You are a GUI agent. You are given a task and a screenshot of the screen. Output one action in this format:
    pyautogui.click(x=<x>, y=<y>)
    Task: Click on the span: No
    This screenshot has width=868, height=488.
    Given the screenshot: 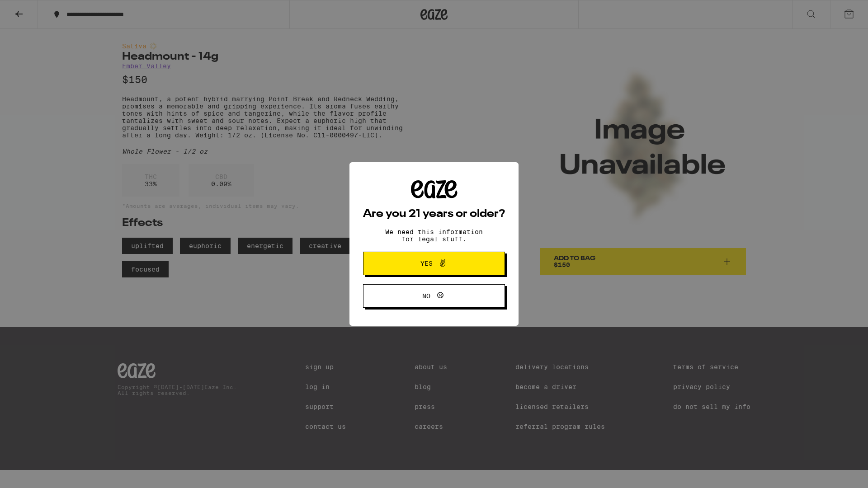 What is the action you would take?
    pyautogui.click(x=426, y=296)
    